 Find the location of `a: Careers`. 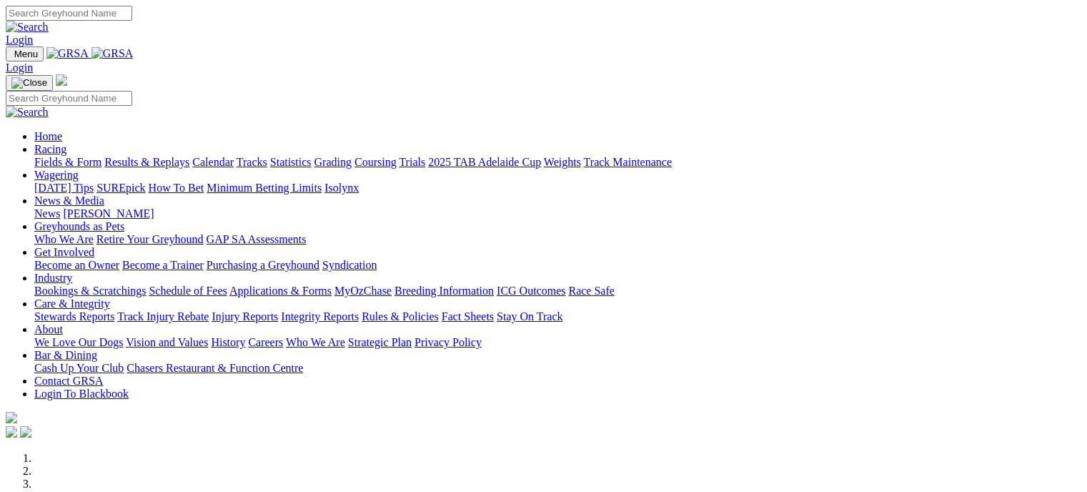

a: Careers is located at coordinates (265, 342).